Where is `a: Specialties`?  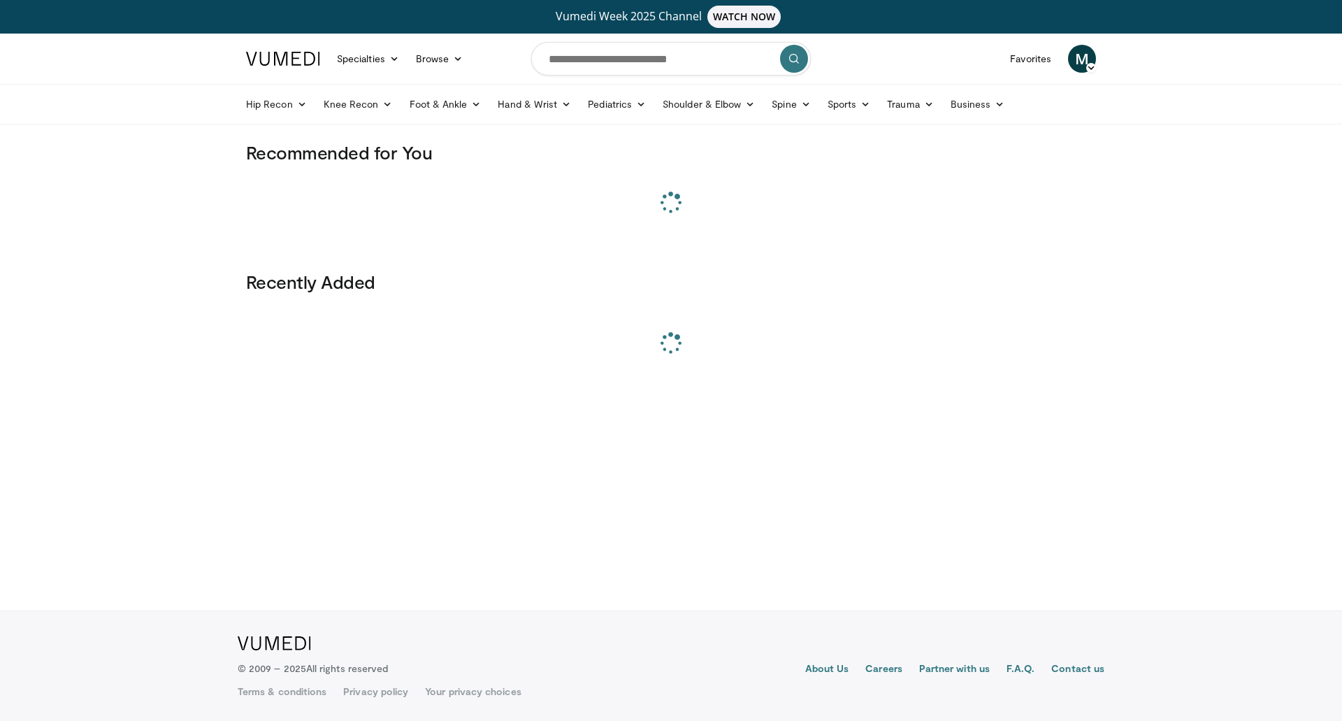 a: Specialties is located at coordinates (368, 59).